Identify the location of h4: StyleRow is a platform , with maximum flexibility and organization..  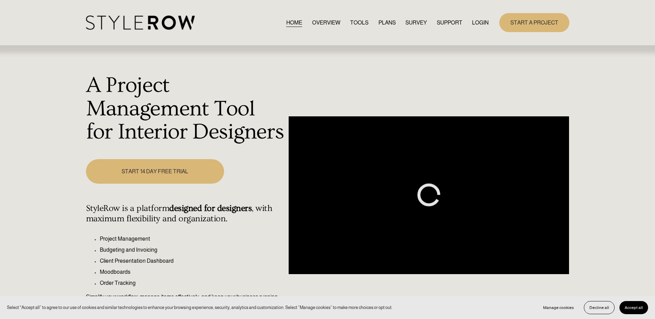
(185, 214).